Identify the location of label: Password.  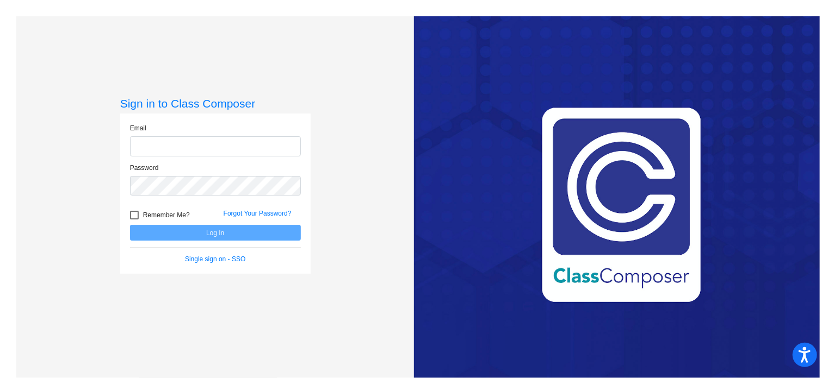
(144, 168).